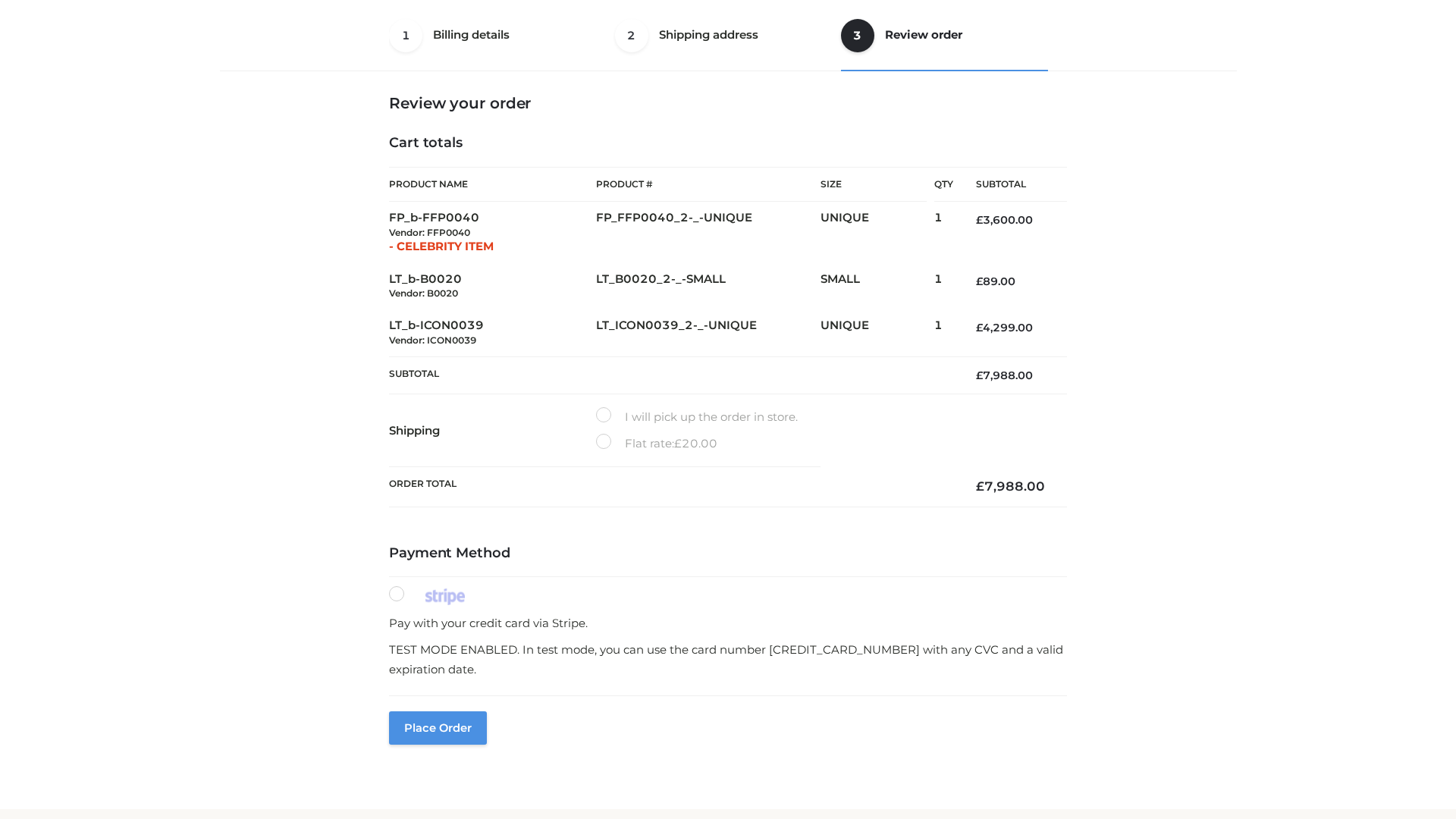 This screenshot has height=819, width=1456. Describe the element at coordinates (708, 232) in the screenshot. I see `td: FP_FFP0040_2-_-UNIQUE` at that location.